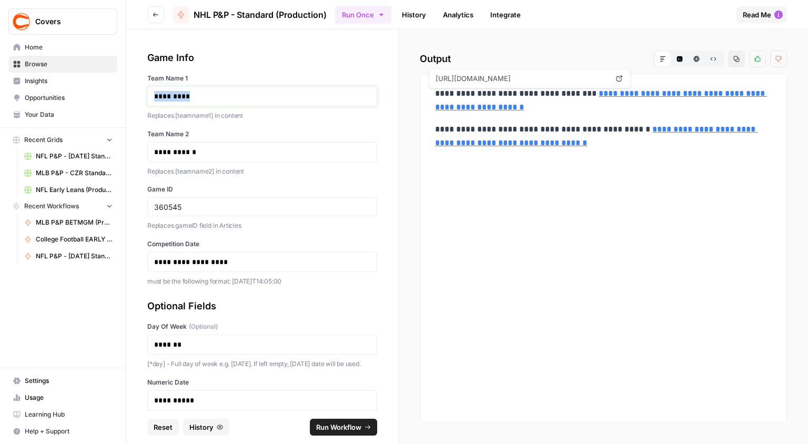 The width and height of the screenshot is (808, 444). I want to click on a: Browse, so click(63, 64).